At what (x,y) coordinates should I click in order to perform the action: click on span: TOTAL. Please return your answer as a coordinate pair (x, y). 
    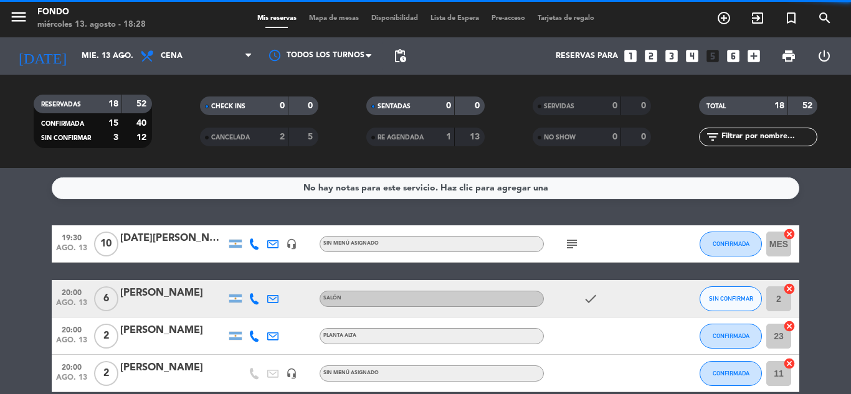
    Looking at the image, I should click on (715, 106).